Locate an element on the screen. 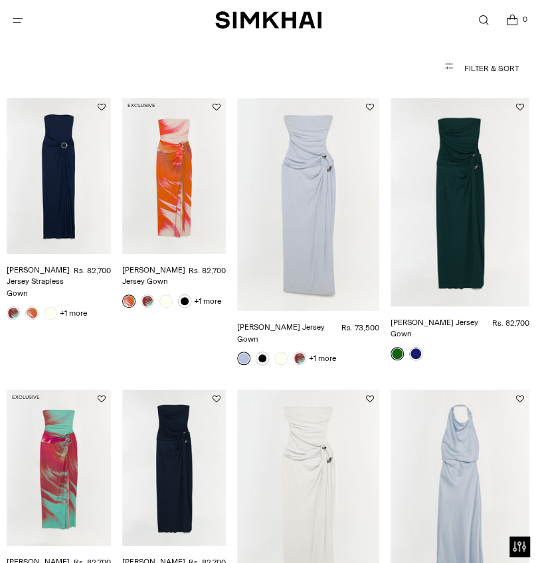 The height and width of the screenshot is (563, 536). button: Open menu modal is located at coordinates (17, 20).